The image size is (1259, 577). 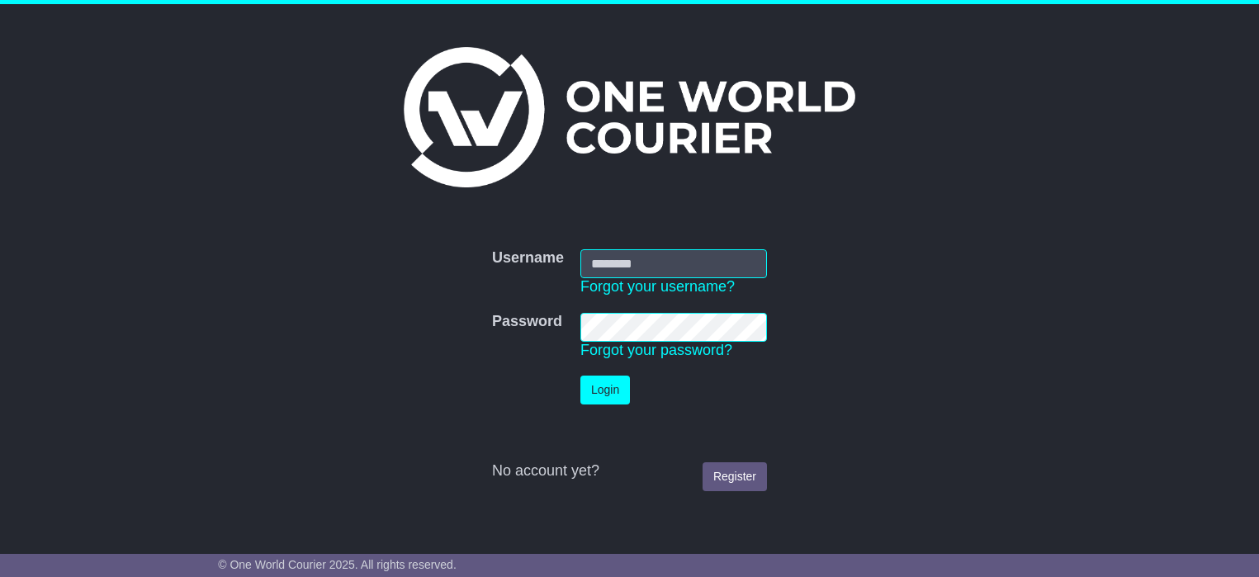 What do you see at coordinates (735, 476) in the screenshot?
I see `a: Register` at bounding box center [735, 476].